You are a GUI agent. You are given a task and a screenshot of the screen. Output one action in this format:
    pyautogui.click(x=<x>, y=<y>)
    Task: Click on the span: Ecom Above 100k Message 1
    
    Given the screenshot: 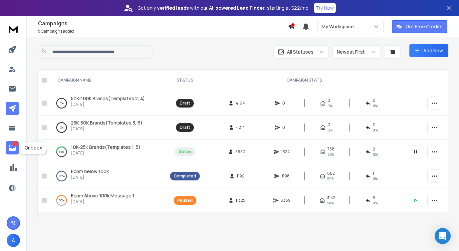 What is the action you would take?
    pyautogui.click(x=103, y=195)
    